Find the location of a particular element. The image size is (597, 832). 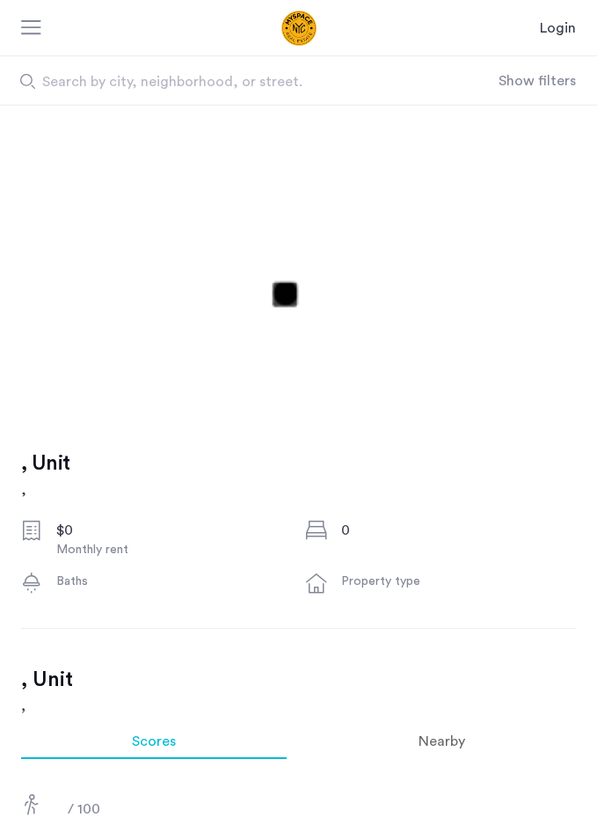

span: / 100 is located at coordinates (84, 809).